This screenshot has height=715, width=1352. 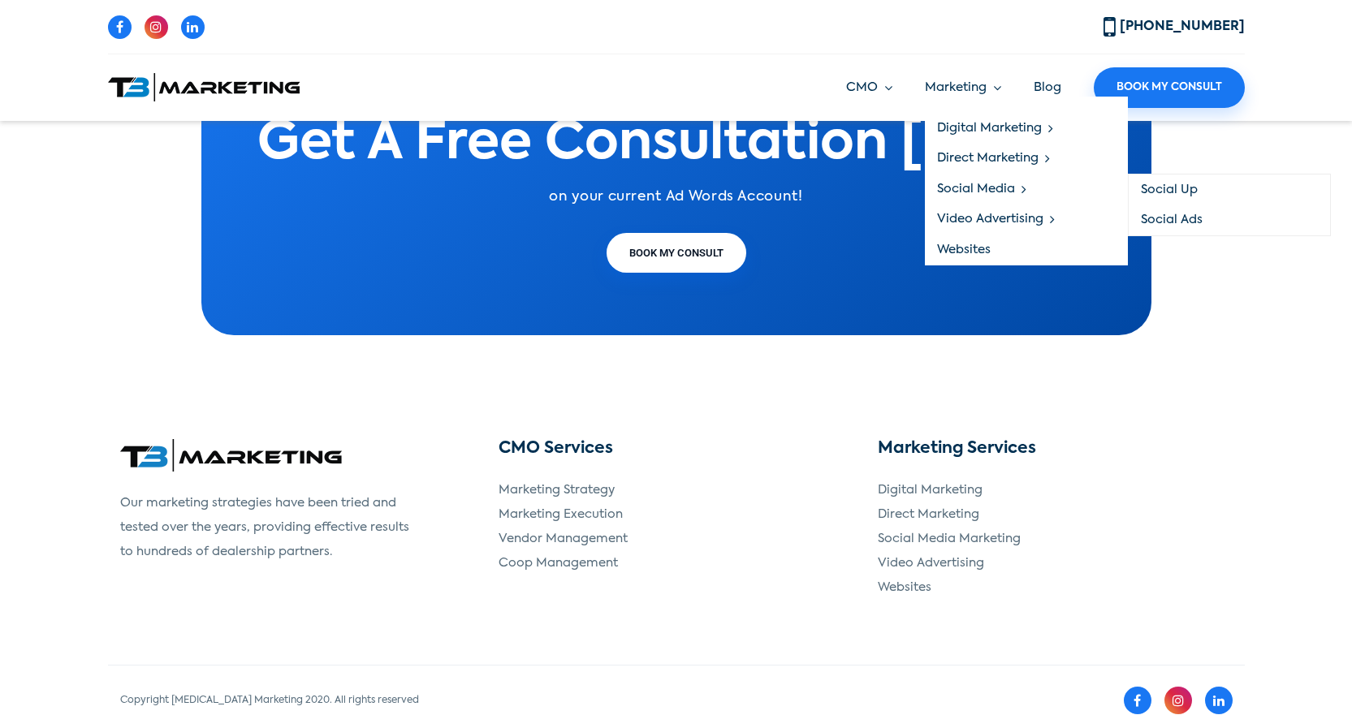 I want to click on a: Coop Management, so click(x=558, y=563).